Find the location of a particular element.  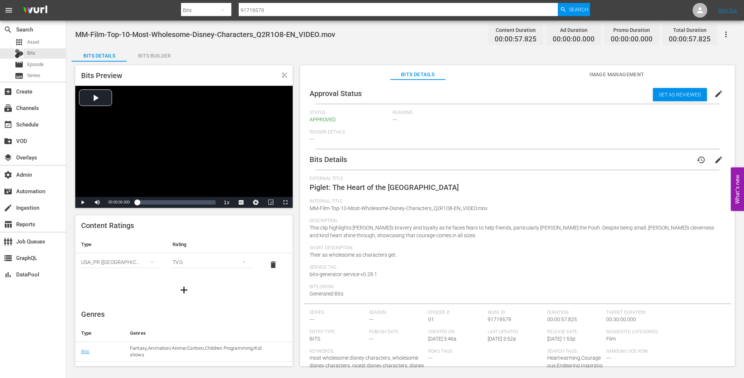

span: APPROVED is located at coordinates (322, 120).